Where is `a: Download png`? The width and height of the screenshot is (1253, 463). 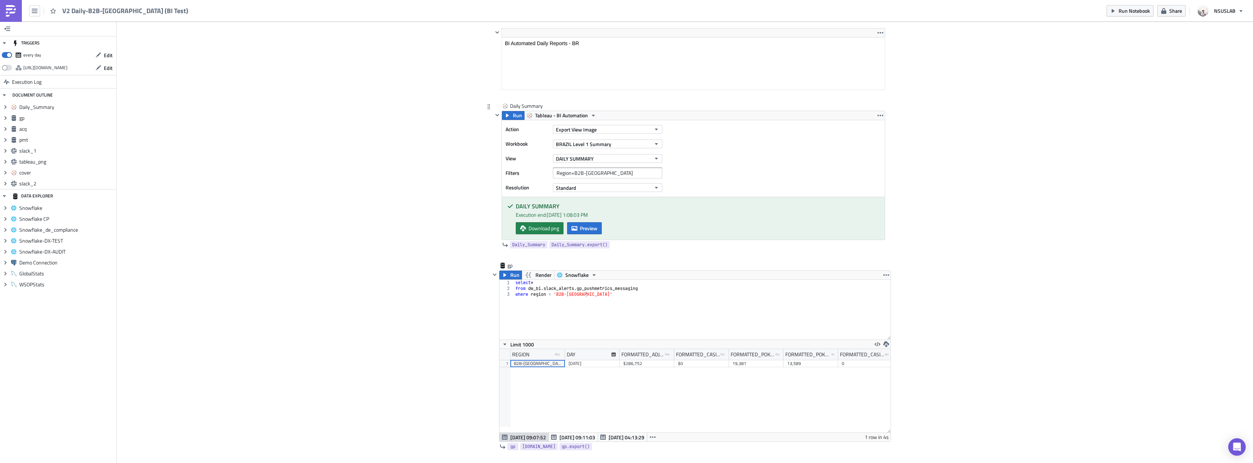
a: Download png is located at coordinates (540, 228).